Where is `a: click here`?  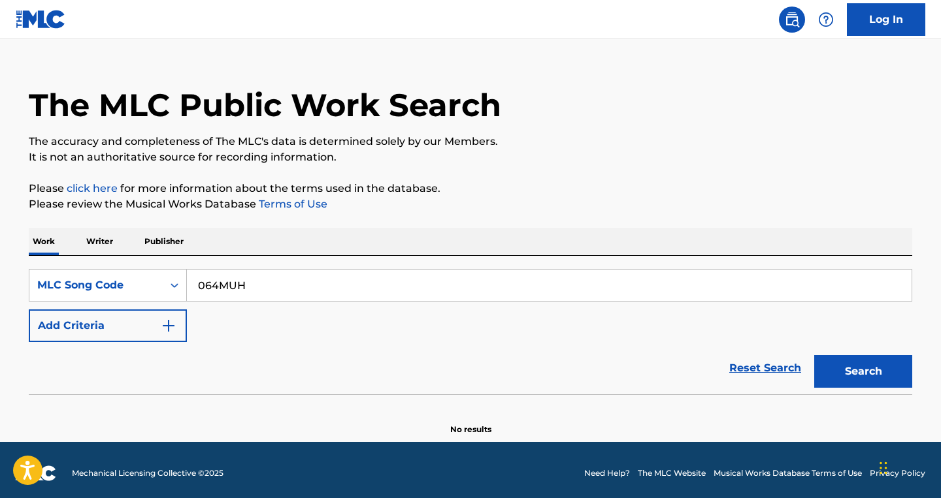 a: click here is located at coordinates (92, 188).